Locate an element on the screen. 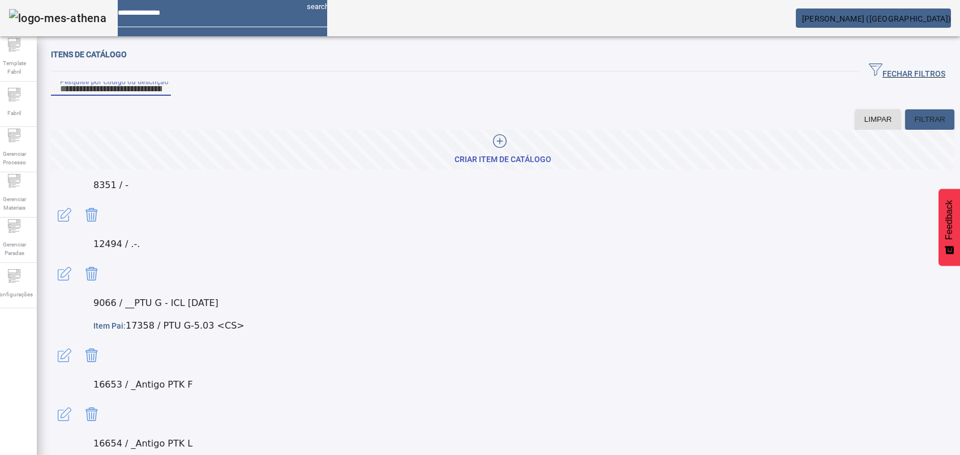  p: 16654 / _Antigo PTK L is located at coordinates (524, 443).